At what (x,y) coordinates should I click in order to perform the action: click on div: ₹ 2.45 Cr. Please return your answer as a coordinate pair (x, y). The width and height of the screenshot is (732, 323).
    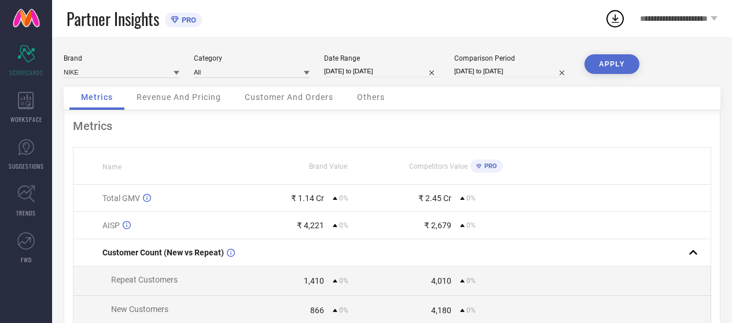
    Looking at the image, I should click on (434, 198).